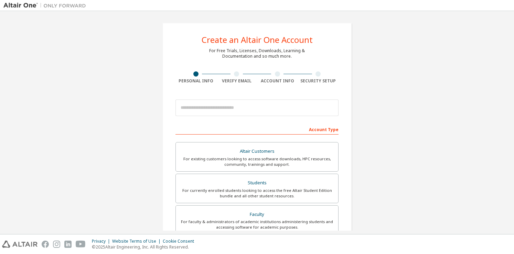 Image resolution: width=514 pixels, height=254 pixels. Describe the element at coordinates (180, 242) in the screenshot. I see `div: Cookie Consent` at that location.